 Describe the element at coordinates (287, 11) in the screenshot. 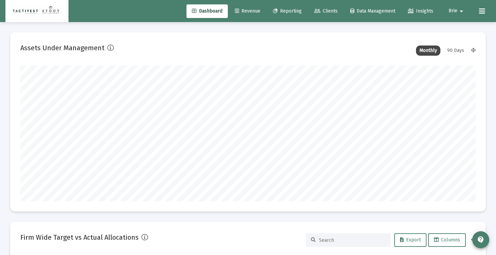

I see `a: Reporting` at that location.